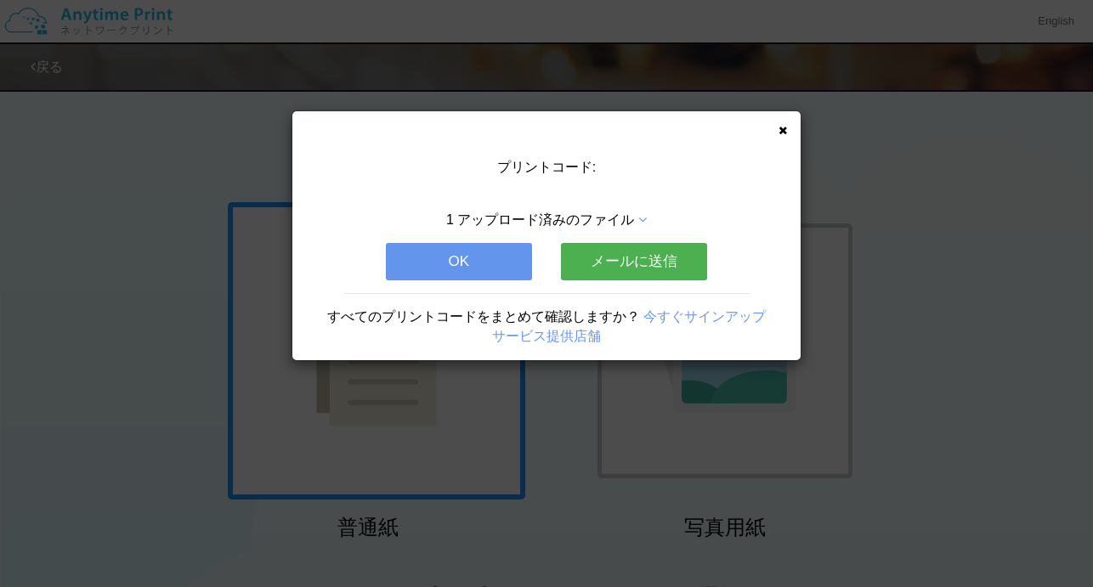 This screenshot has height=587, width=1093. Describe the element at coordinates (540, 219) in the screenshot. I see `span: 1 アップロード済みのファイル` at that location.